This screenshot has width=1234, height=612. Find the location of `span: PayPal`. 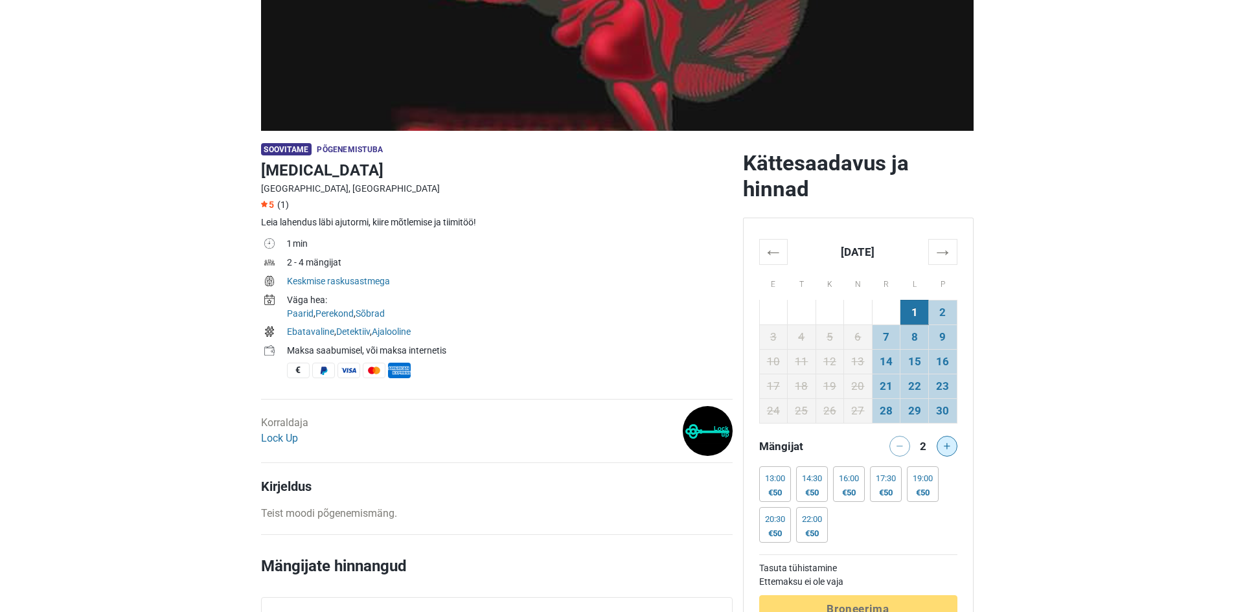

span: PayPal is located at coordinates (323, 371).